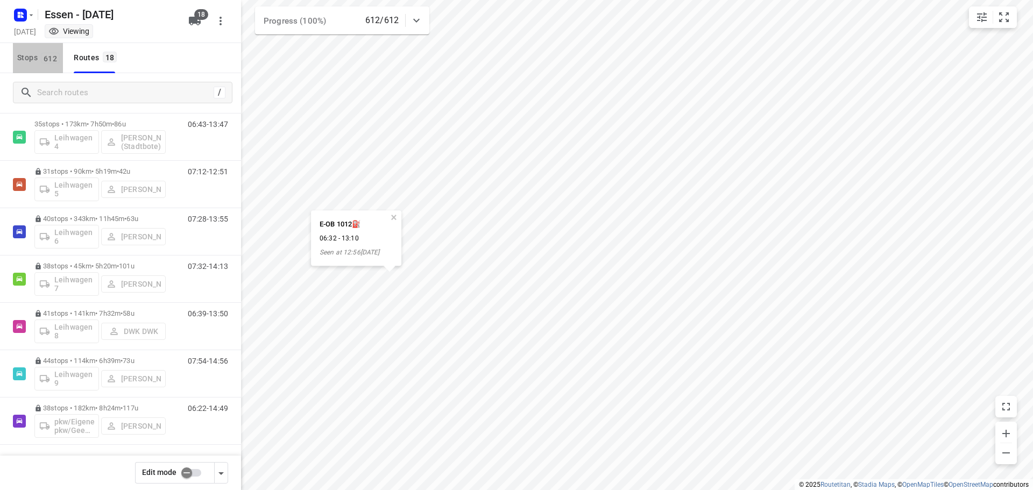  Describe the element at coordinates (128, 313) in the screenshot. I see `span: 58u` at that location.